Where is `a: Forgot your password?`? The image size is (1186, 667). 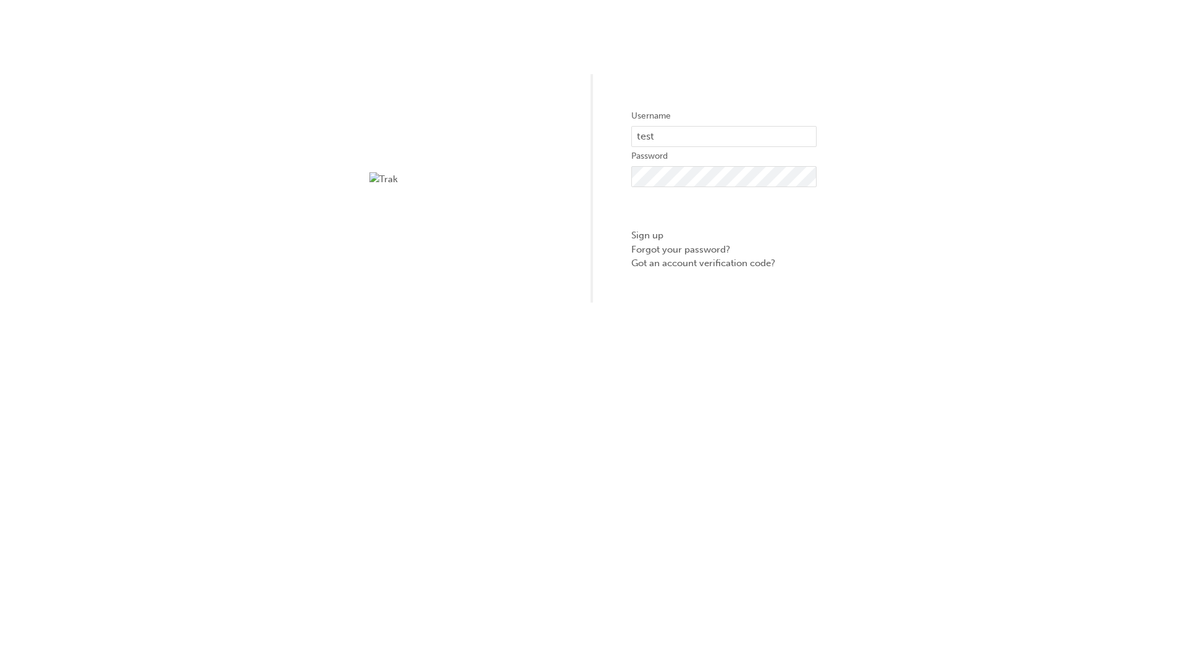 a: Forgot your password? is located at coordinates (724, 249).